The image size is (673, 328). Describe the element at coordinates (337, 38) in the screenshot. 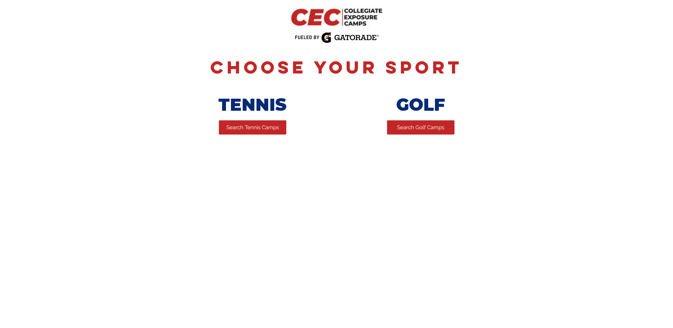

I see `img: Fueled by Gatorade.png` at that location.